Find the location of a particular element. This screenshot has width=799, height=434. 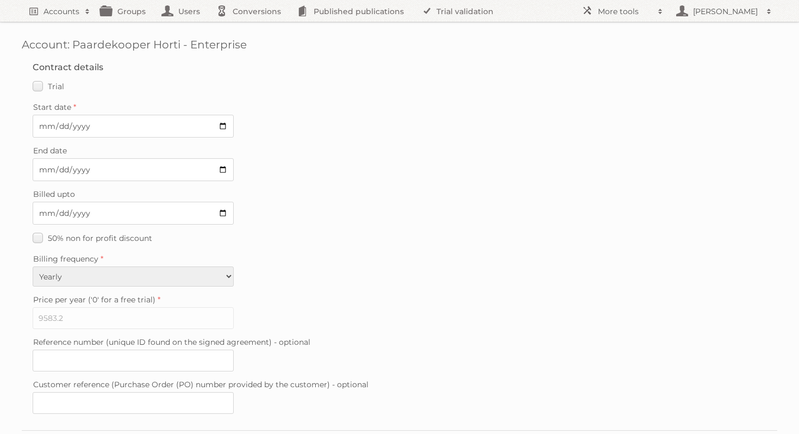

h2: Accounts is located at coordinates (61, 11).